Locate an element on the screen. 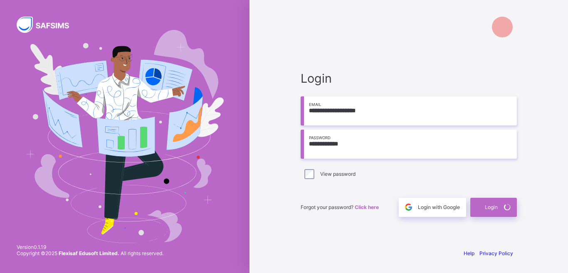 Image resolution: width=568 pixels, height=273 pixels. img: Hero Image is located at coordinates (125, 136).